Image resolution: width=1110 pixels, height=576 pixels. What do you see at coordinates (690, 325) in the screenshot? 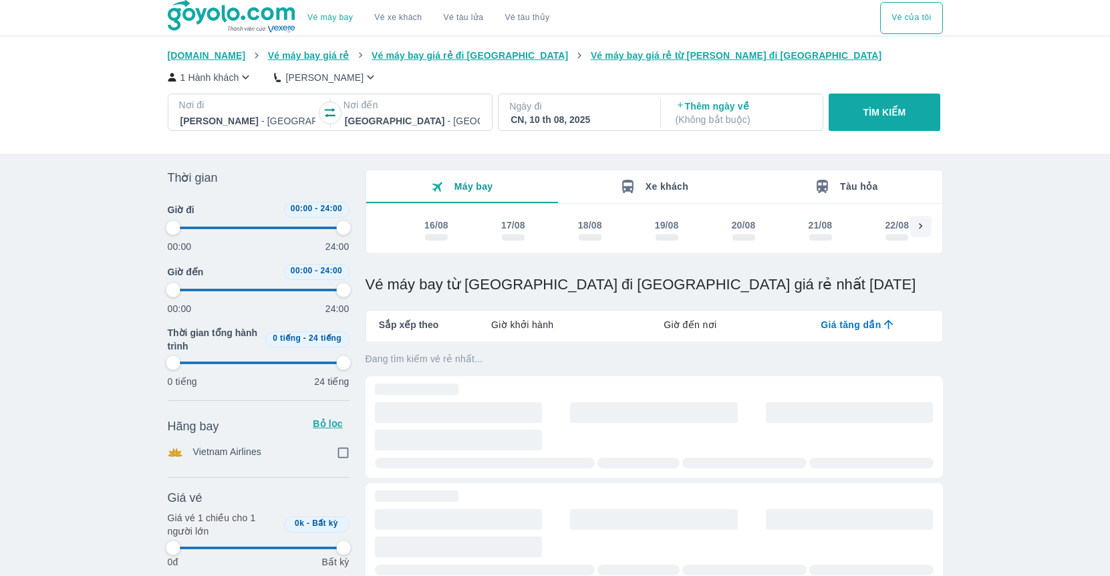
I see `div: lab API tabs example` at bounding box center [690, 325].